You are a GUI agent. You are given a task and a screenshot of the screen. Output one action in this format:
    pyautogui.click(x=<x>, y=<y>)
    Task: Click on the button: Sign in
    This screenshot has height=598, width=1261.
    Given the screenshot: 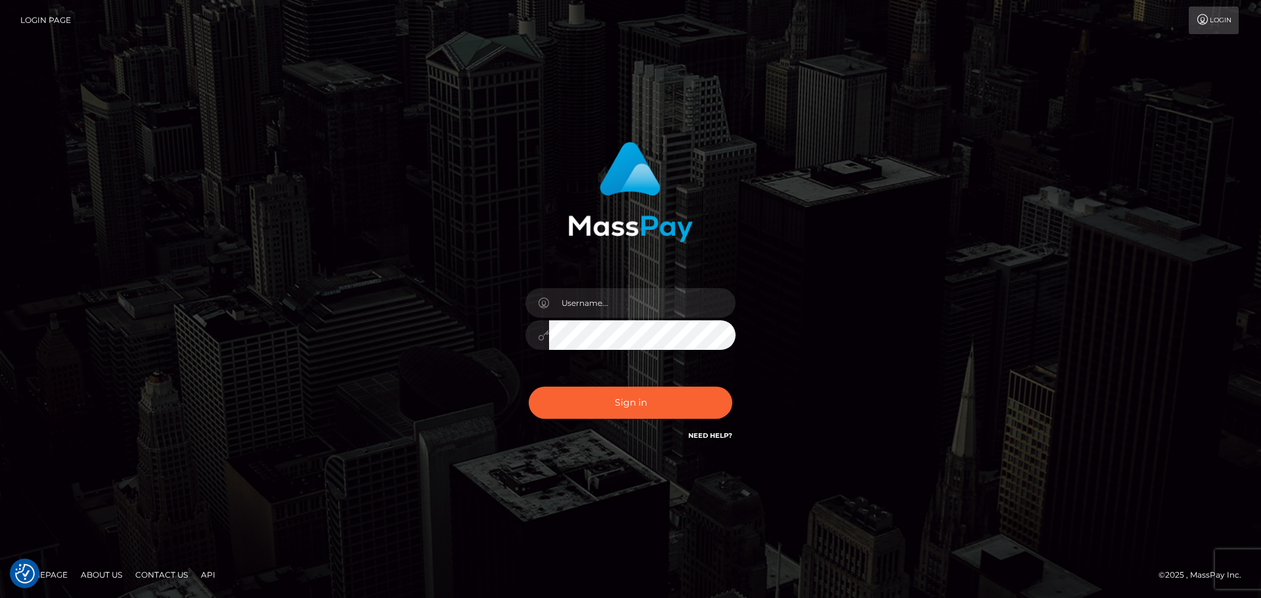 What is the action you would take?
    pyautogui.click(x=631, y=403)
    